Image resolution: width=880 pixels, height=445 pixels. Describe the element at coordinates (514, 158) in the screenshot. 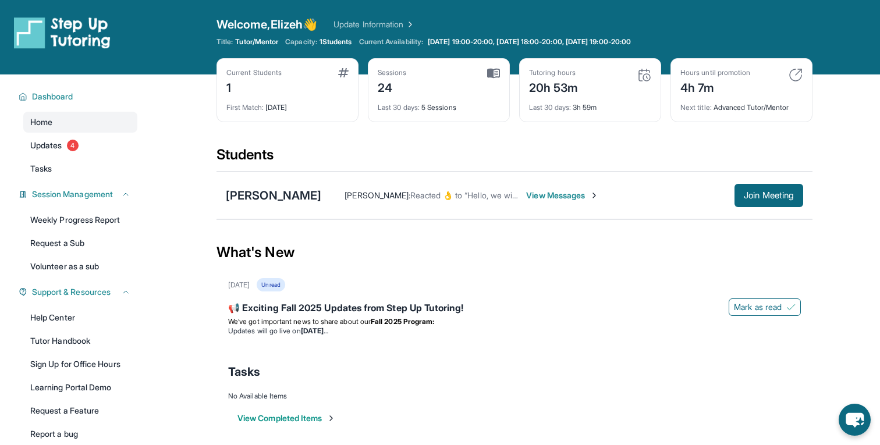

I see `div: Students` at that location.